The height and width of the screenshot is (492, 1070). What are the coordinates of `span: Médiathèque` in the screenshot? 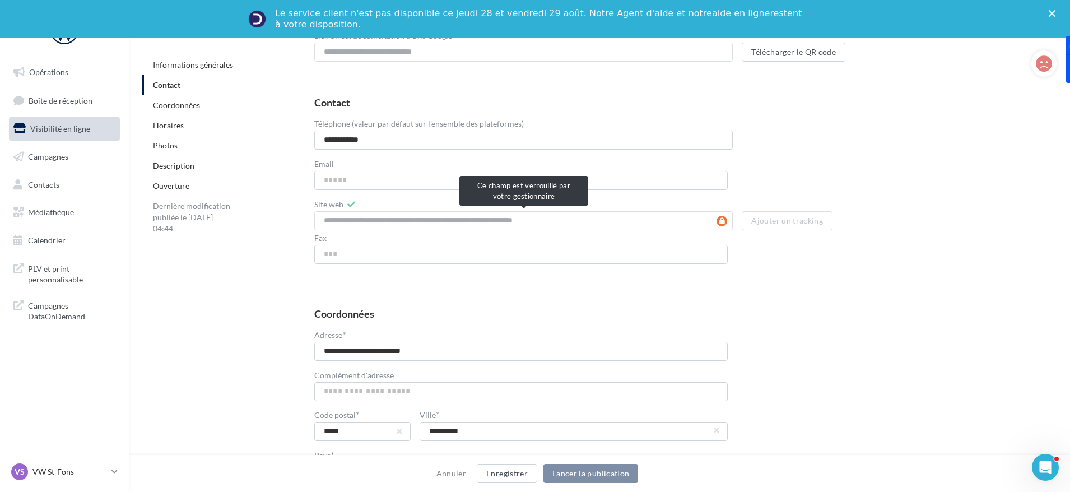 It's located at (51, 212).